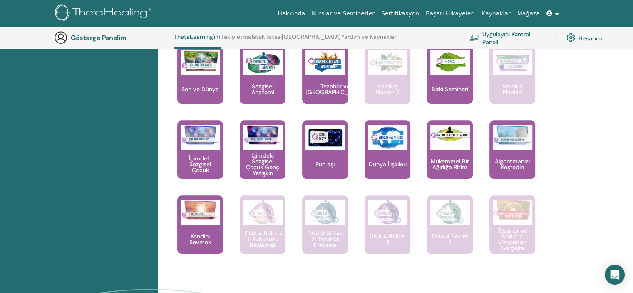 The height and width of the screenshot is (293, 633). Describe the element at coordinates (450, 89) in the screenshot. I see `font: Bitki Semineri` at that location.